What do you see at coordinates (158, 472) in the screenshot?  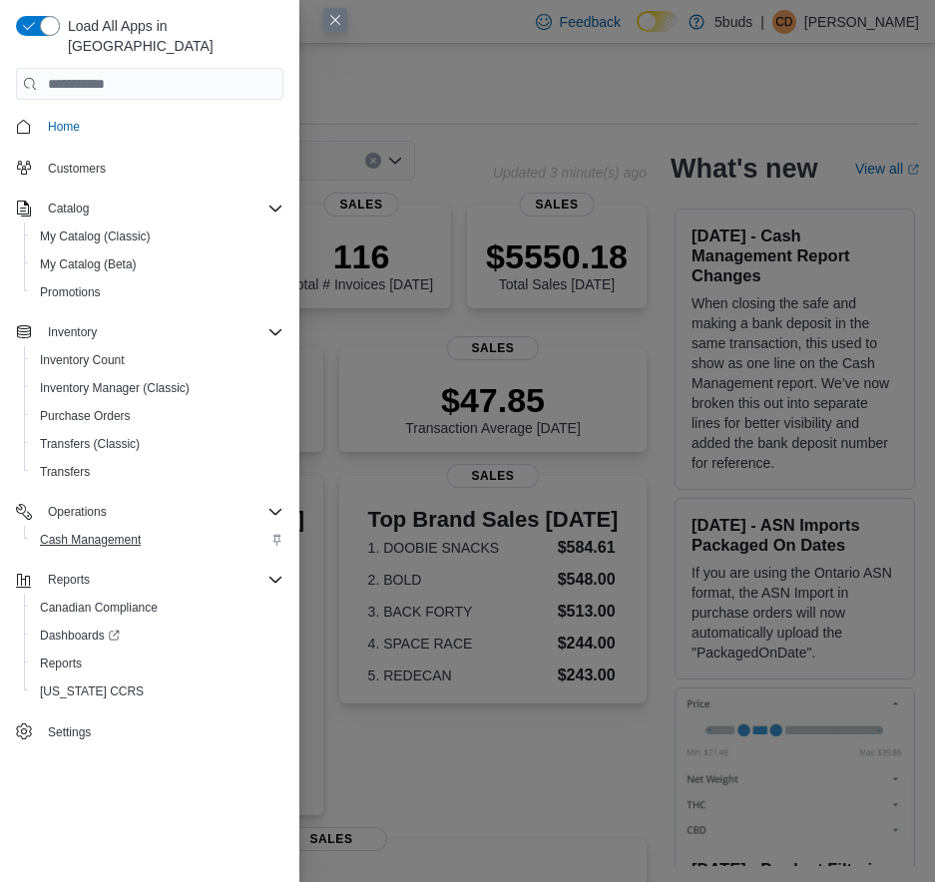 I see `button: Transfers` at bounding box center [158, 472].